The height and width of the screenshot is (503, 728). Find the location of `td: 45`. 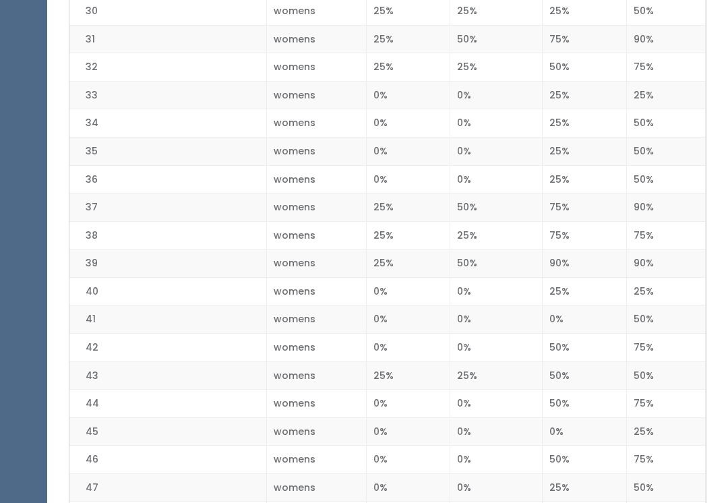

td: 45 is located at coordinates (168, 432).